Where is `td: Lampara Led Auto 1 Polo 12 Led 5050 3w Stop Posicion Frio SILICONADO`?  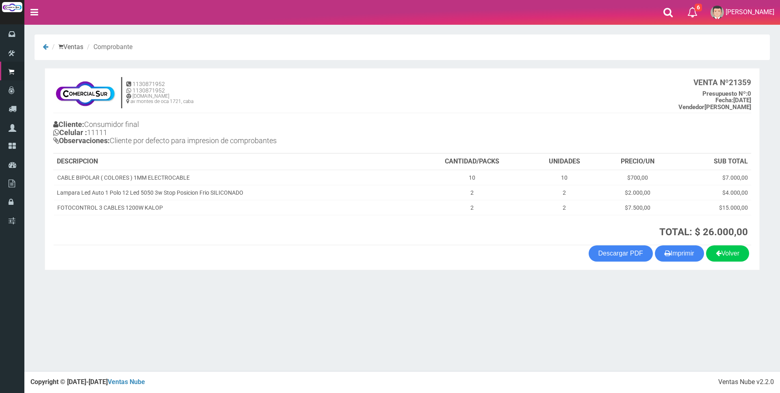
td: Lampara Led Auto 1 Polo 12 Led 5050 3w Stop Posicion Frio SILICONADO is located at coordinates (234, 192).